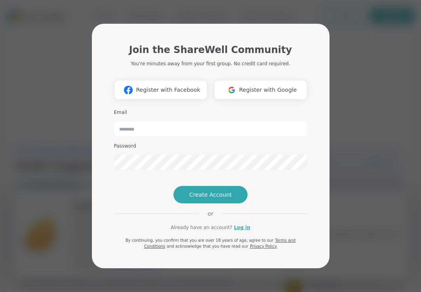 This screenshot has width=421, height=292. What do you see at coordinates (210, 214) in the screenshot?
I see `span: or` at bounding box center [210, 214].